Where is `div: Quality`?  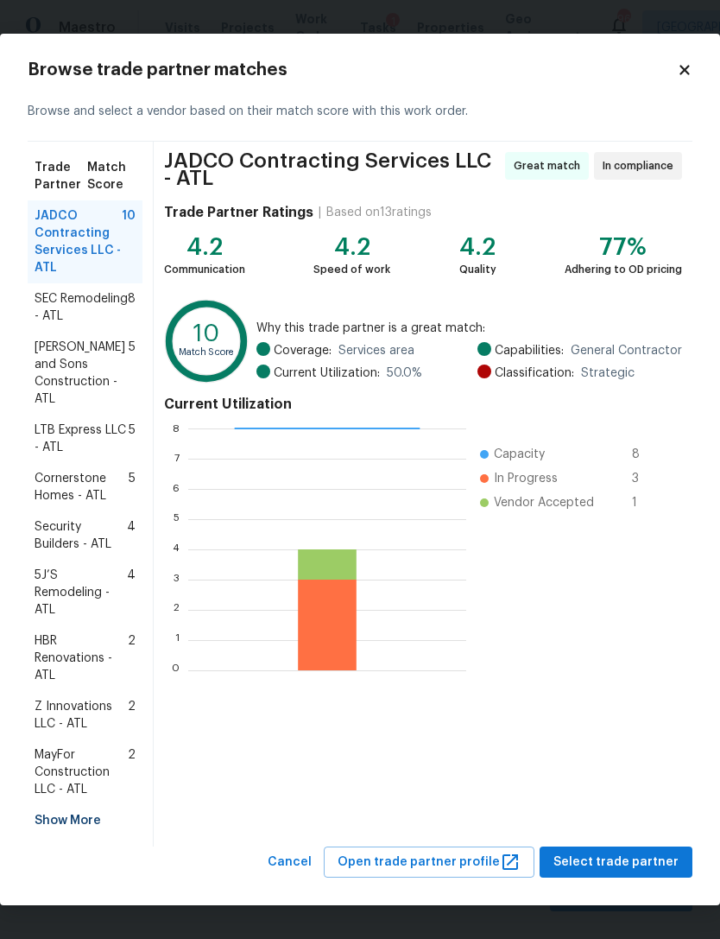 div: Quality is located at coordinates (478, 269).